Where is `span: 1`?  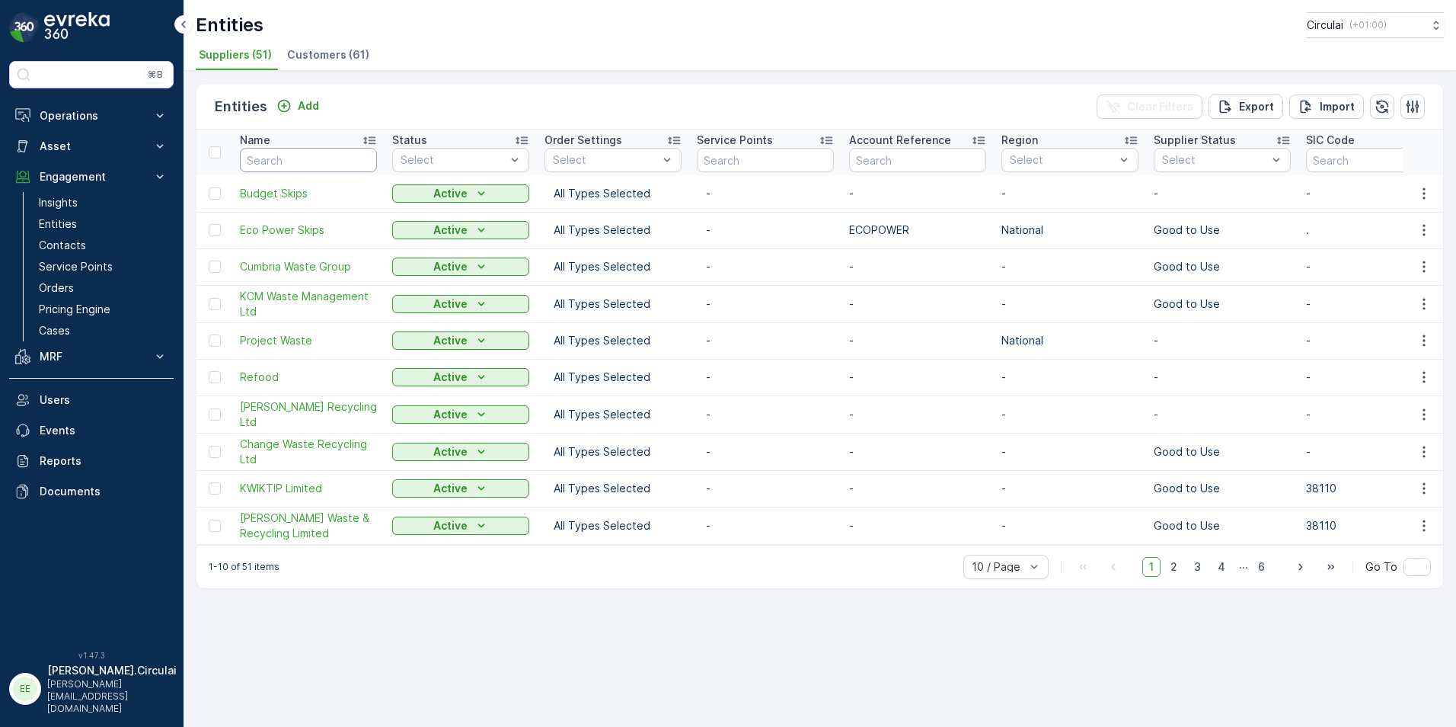 span: 1 is located at coordinates (1151, 567).